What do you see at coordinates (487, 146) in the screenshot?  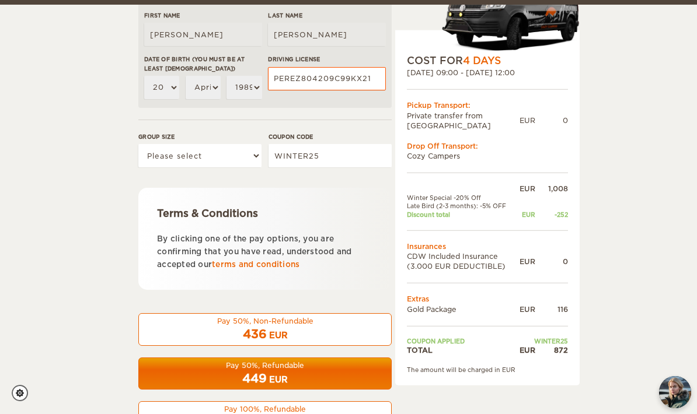 I see `div: Drop Off Transport:` at bounding box center [487, 146].